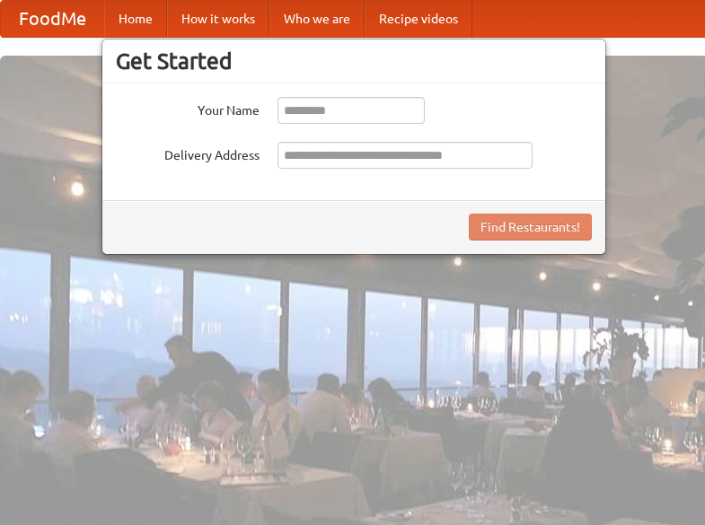 Image resolution: width=705 pixels, height=525 pixels. Describe the element at coordinates (52, 19) in the screenshot. I see `a: FoodMe` at that location.